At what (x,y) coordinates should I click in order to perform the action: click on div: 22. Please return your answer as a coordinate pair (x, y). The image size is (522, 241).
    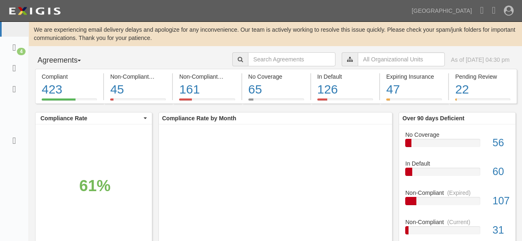
    Looking at the image, I should click on (482, 89).